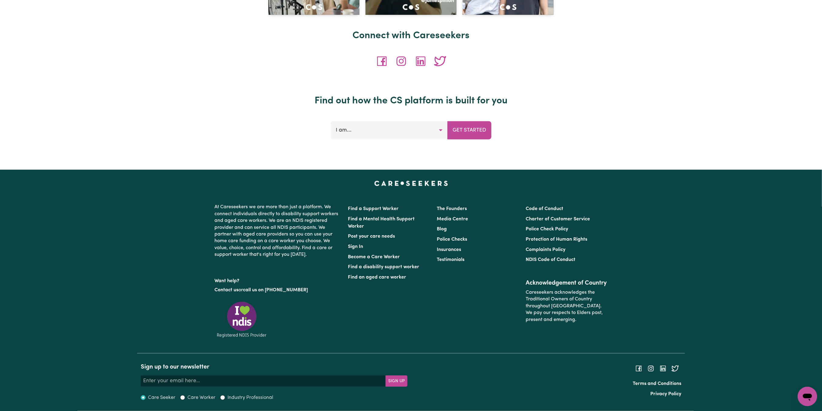  What do you see at coordinates (469, 130) in the screenshot?
I see `button: Get Started` at bounding box center [469, 130].